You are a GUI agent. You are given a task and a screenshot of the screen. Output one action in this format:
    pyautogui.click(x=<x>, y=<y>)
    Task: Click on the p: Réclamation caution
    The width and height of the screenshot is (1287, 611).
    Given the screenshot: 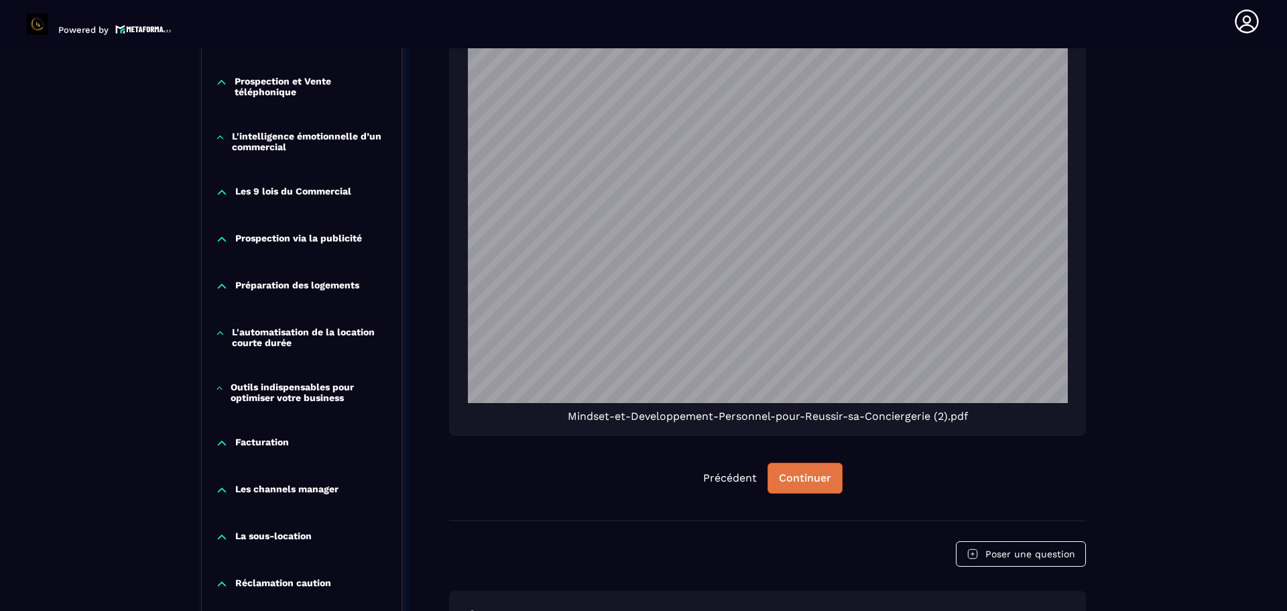 What is the action you would take?
    pyautogui.click(x=283, y=584)
    